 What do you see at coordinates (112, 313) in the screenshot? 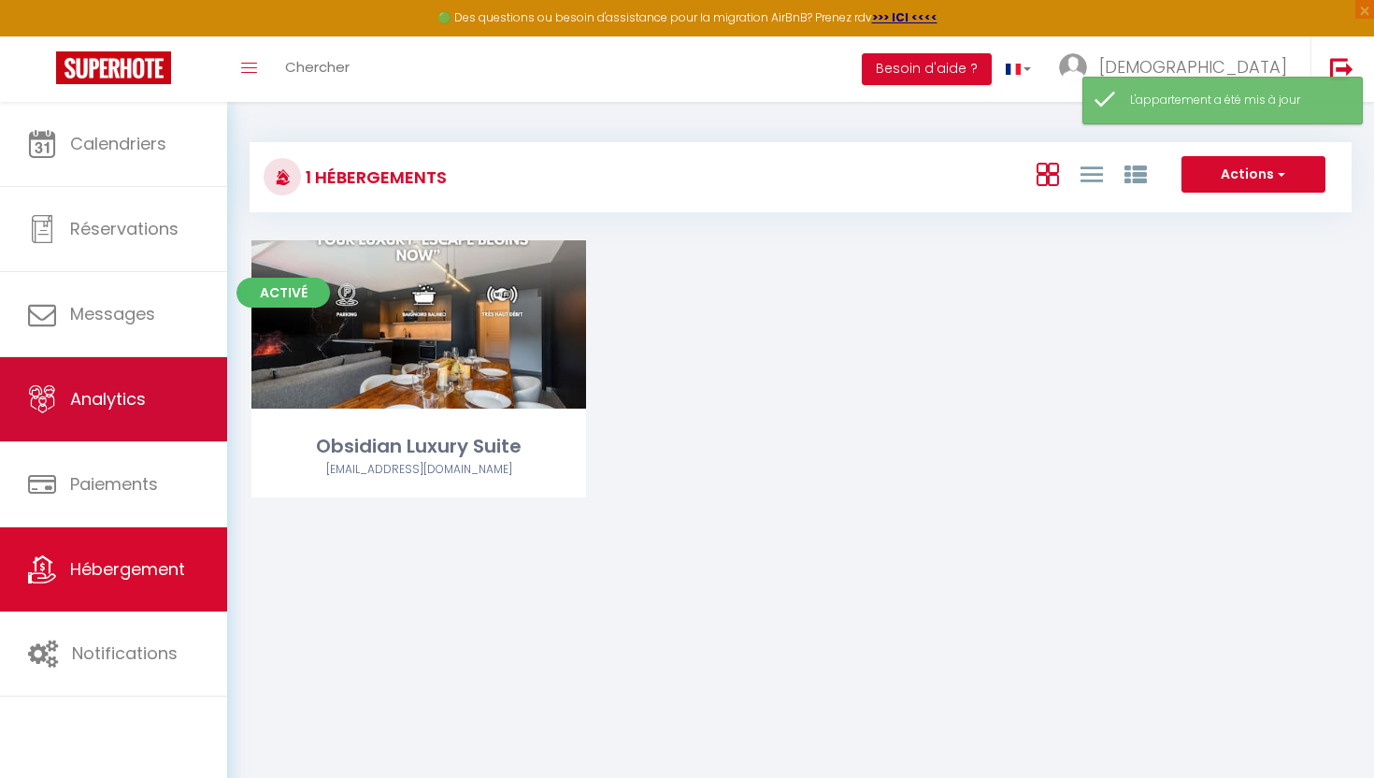
I see `span: Messages` at bounding box center [112, 313].